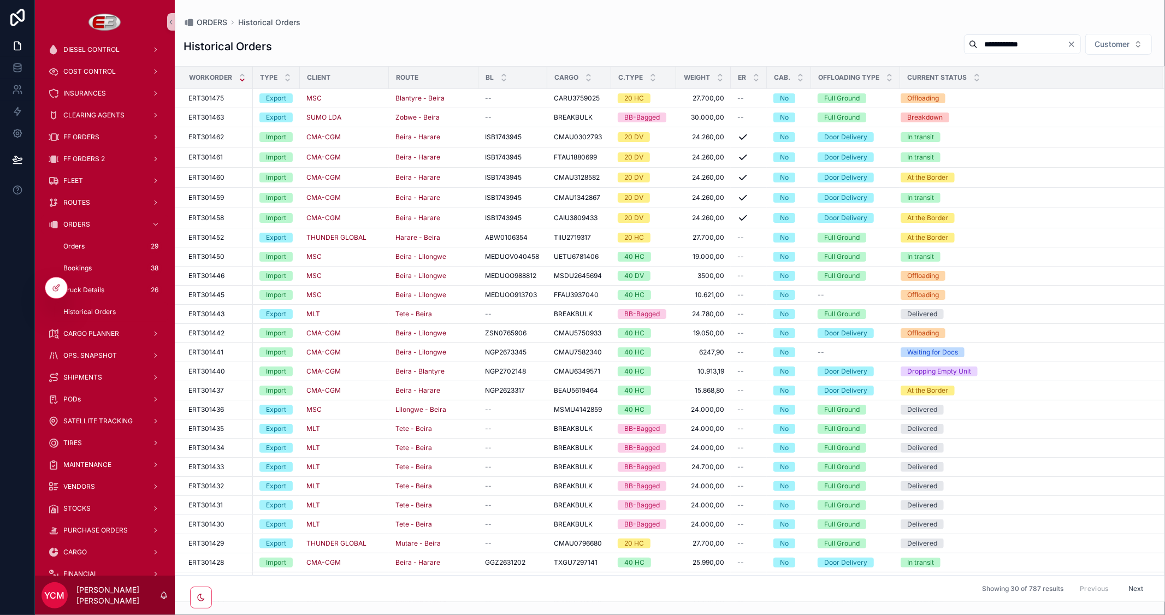 This screenshot has height=615, width=1165. I want to click on span: Bookings, so click(78, 268).